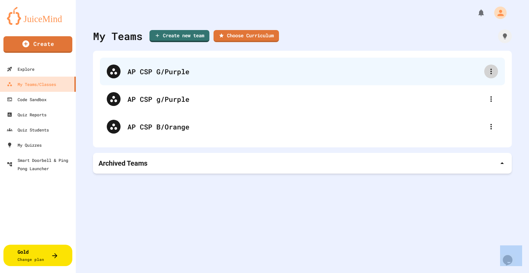 The image size is (529, 273). What do you see at coordinates (27, 114) in the screenshot?
I see `div: Quiz Reports` at bounding box center [27, 114].